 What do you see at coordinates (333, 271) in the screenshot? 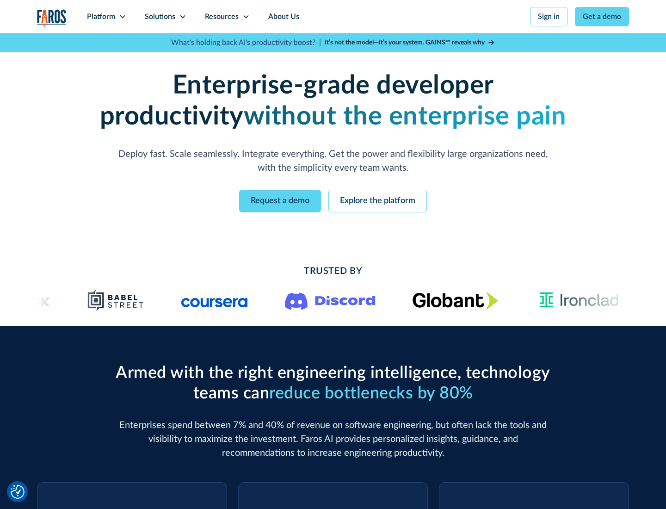
I see `h2: Trusted By` at bounding box center [333, 271].